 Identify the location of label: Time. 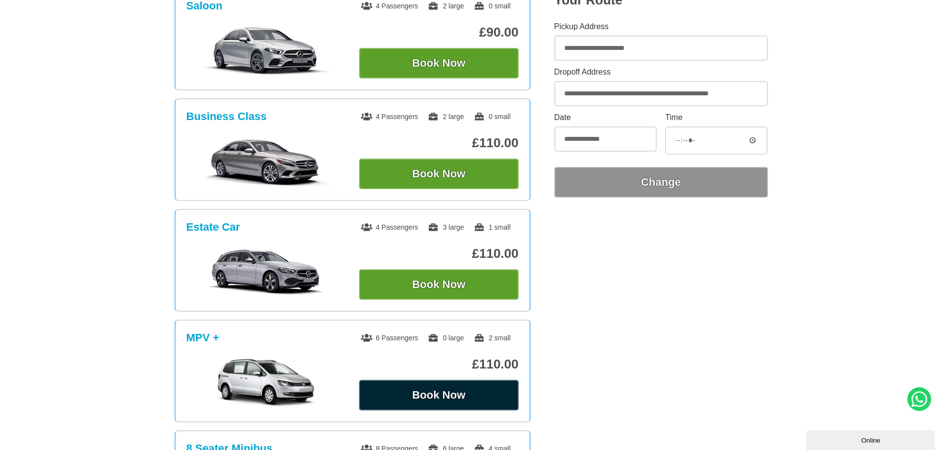
(716, 118).